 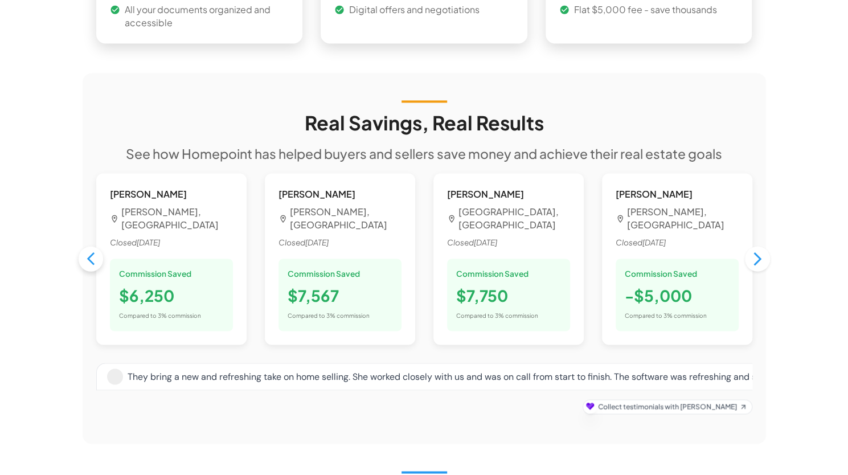 What do you see at coordinates (414, 10) in the screenshot?
I see `p: Digital offers and negotiations` at bounding box center [414, 10].